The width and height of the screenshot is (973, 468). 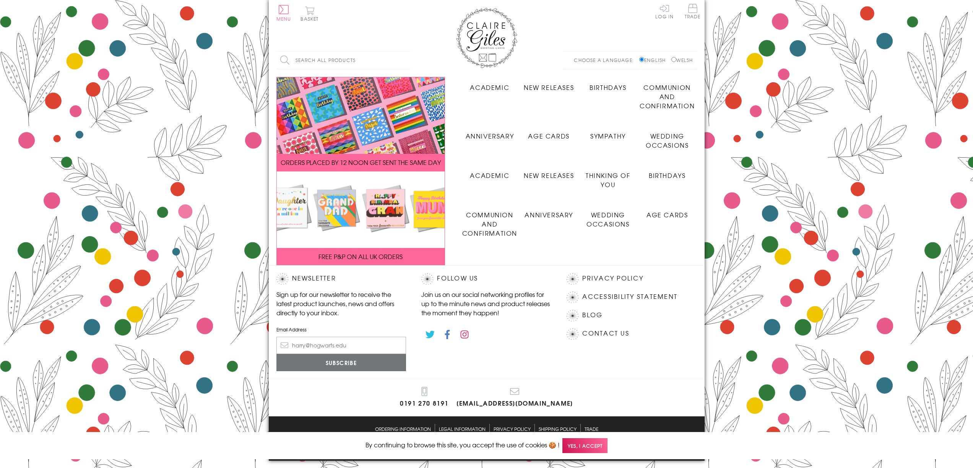 What do you see at coordinates (424, 397) in the screenshot?
I see `a: 0191 270 8191` at bounding box center [424, 397].